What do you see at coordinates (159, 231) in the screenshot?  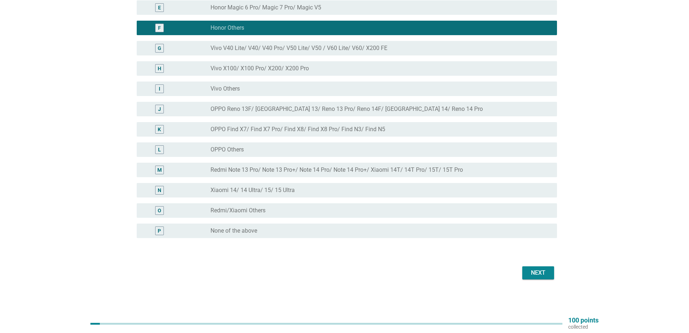 I see `div: P` at bounding box center [159, 231].